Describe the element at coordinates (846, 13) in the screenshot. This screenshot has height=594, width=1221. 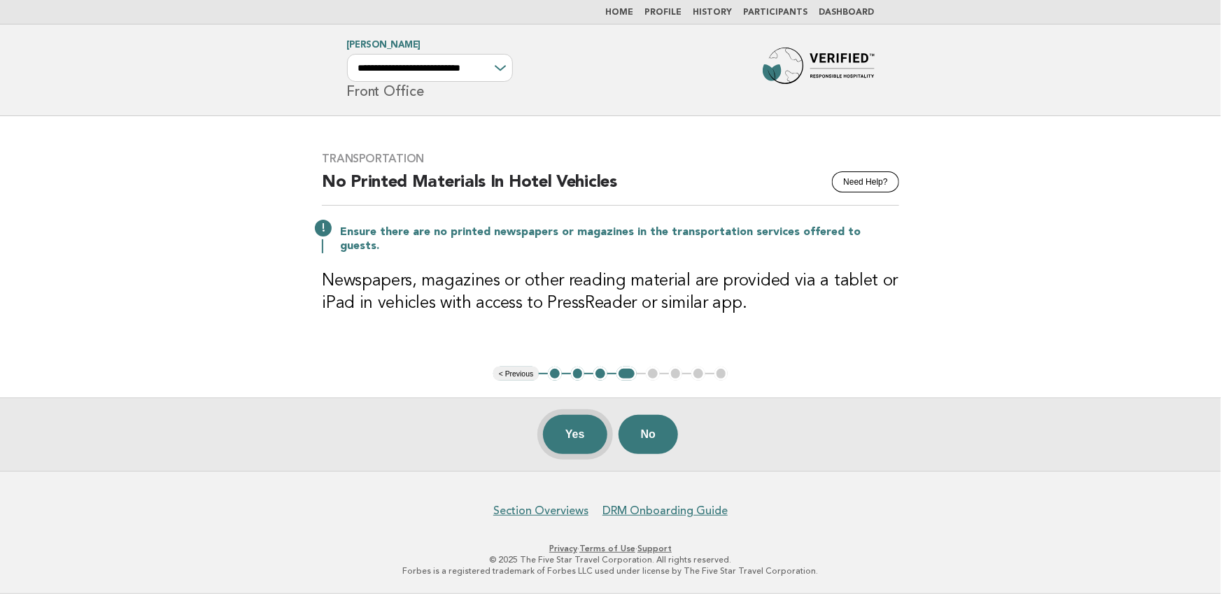
I see `a: Dashboard` at that location.